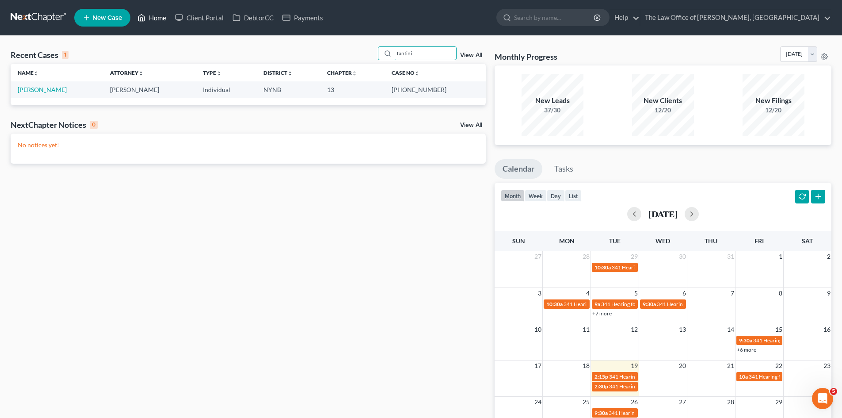  What do you see at coordinates (663, 240) in the screenshot?
I see `span: Wed` at bounding box center [663, 240].